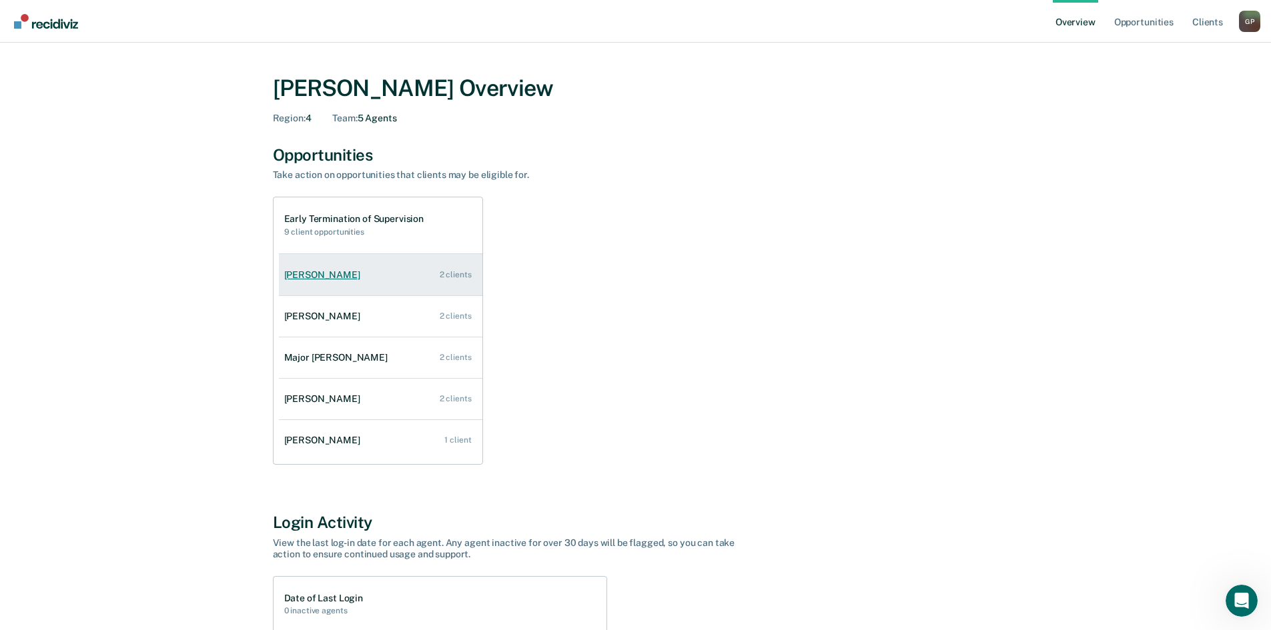 The image size is (1271, 630). What do you see at coordinates (458, 440) in the screenshot?
I see `div: 1 client` at bounding box center [458, 440].